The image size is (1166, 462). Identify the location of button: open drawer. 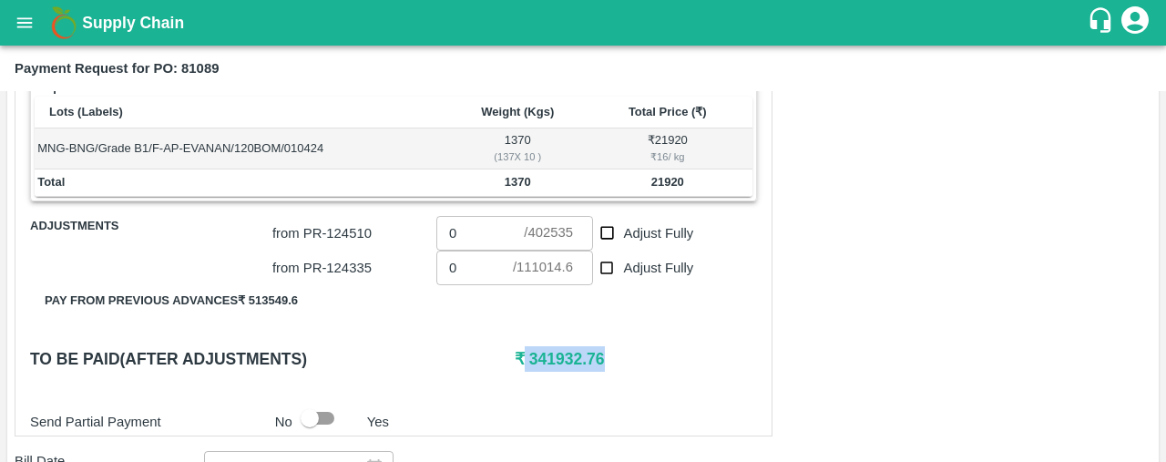
(25, 23).